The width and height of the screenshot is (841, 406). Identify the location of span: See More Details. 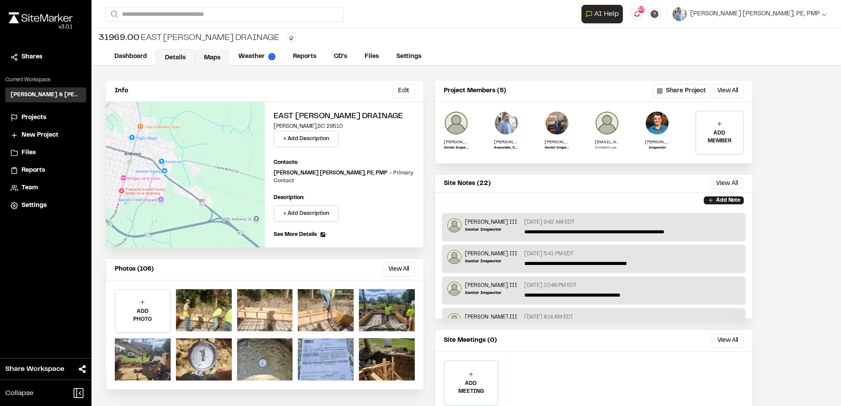
(295, 235).